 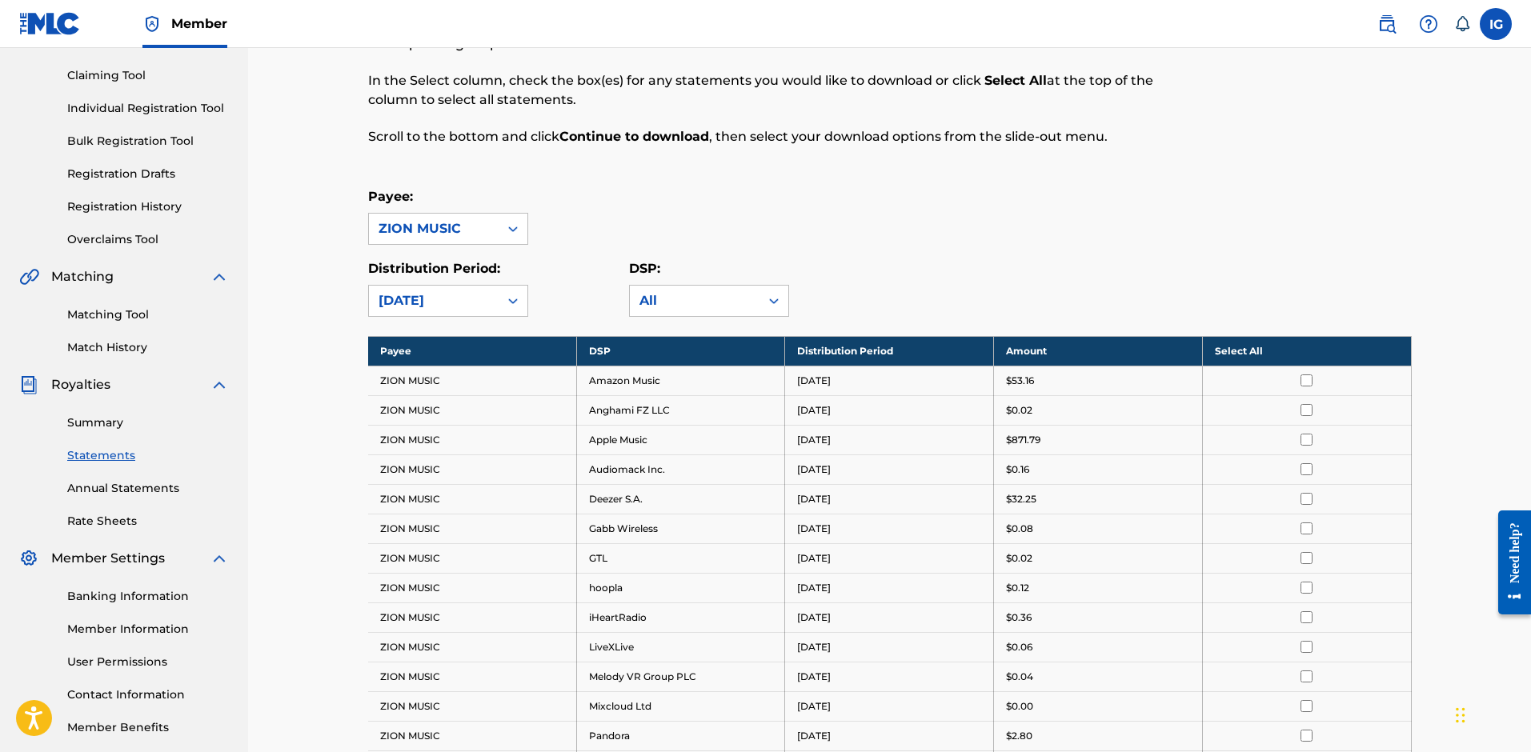 I want to click on p: $2.80, so click(x=1019, y=736).